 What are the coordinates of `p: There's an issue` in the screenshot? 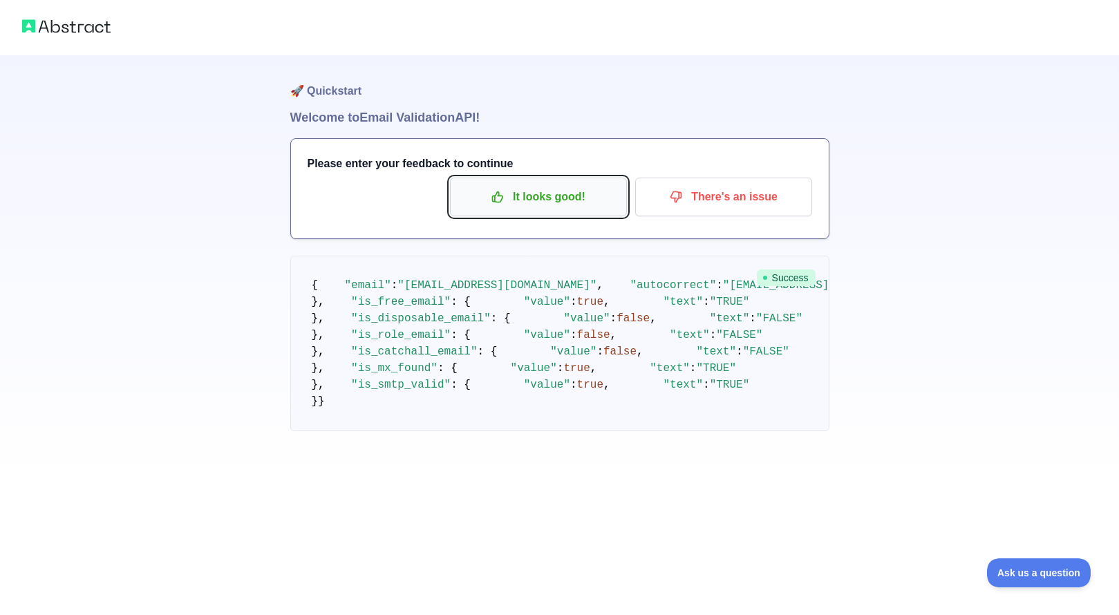 It's located at (724, 197).